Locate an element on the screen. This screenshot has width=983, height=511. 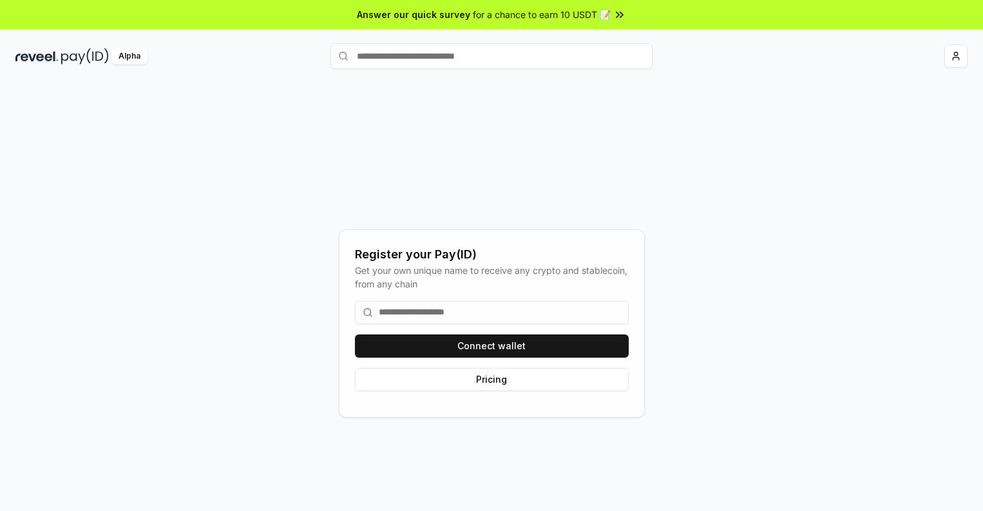
img: pay_id is located at coordinates (85, 56).